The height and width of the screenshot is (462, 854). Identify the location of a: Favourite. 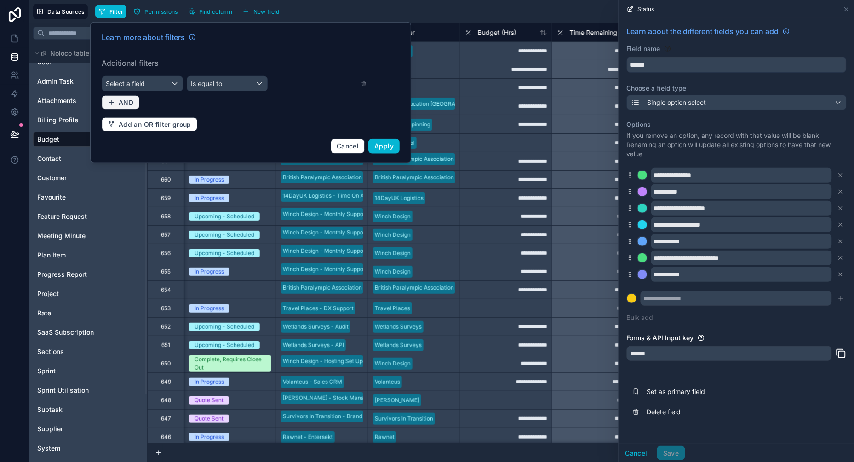
(75, 197).